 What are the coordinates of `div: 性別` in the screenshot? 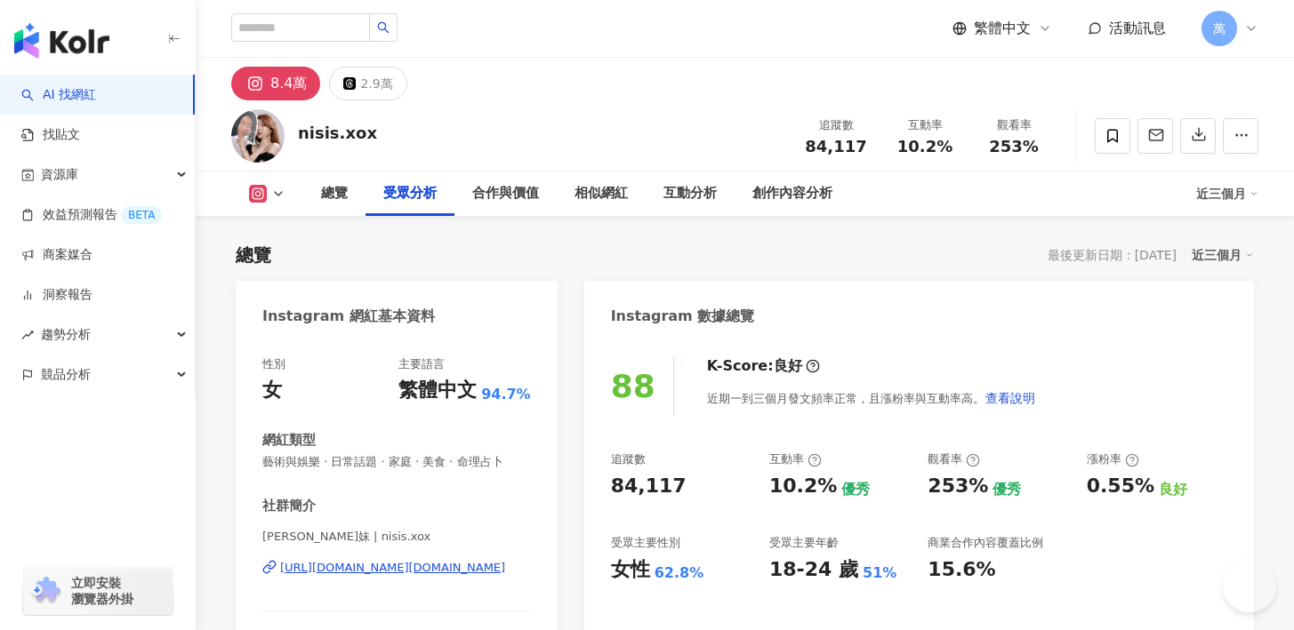 It's located at (274, 365).